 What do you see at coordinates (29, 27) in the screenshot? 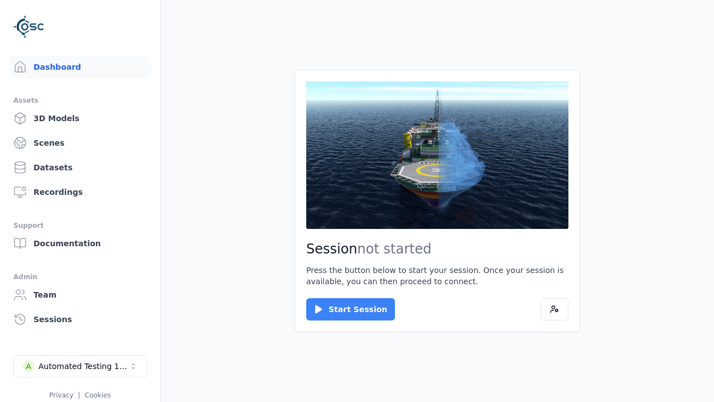
I see `img: Logo` at bounding box center [29, 27].